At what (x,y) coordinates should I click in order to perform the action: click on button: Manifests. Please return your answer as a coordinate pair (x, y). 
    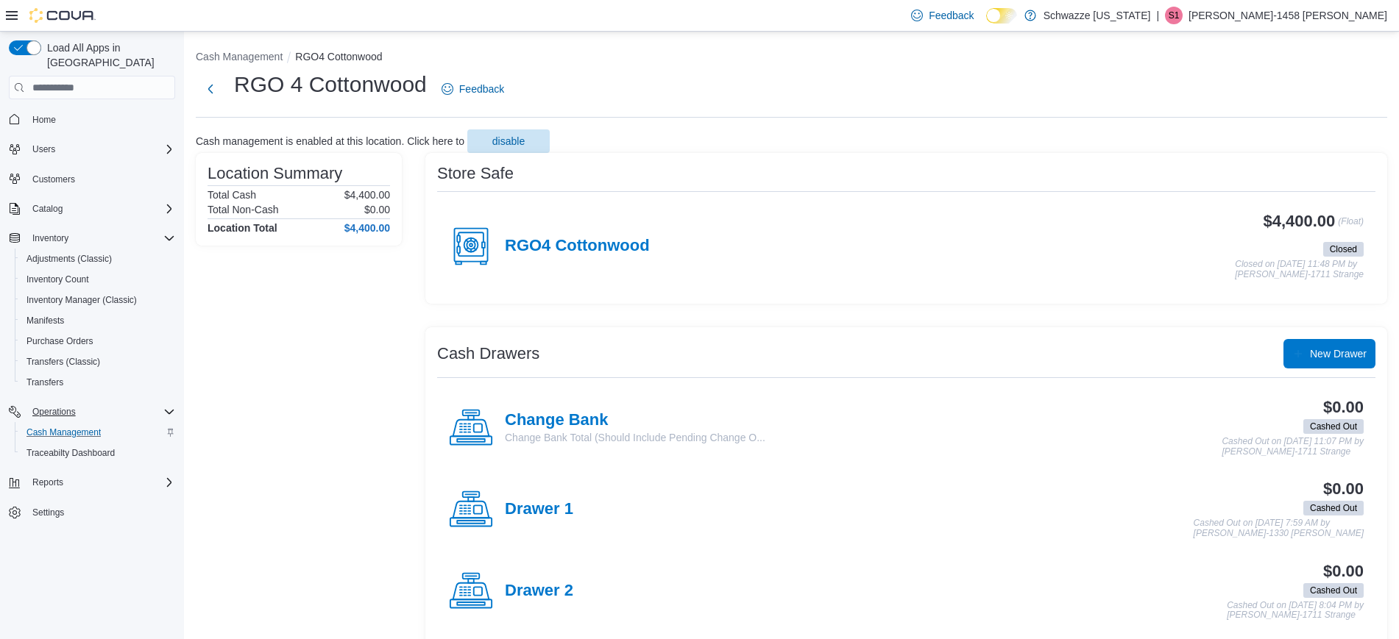
    Looking at the image, I should click on (98, 321).